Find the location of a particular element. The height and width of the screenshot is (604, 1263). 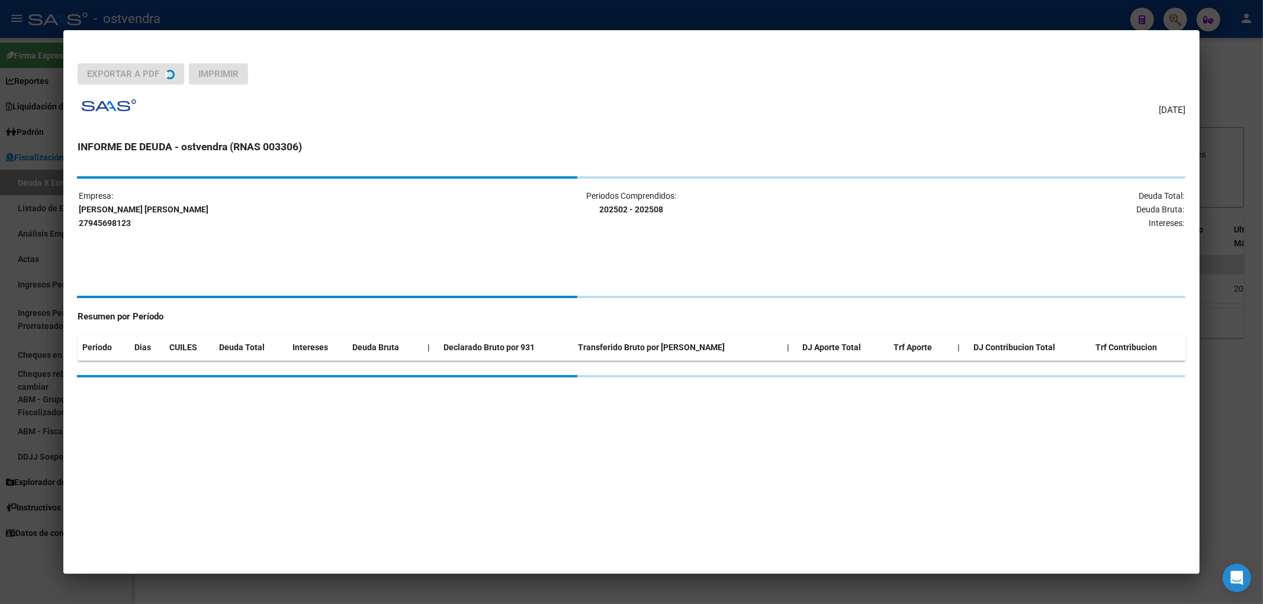

th: Deuda Total is located at coordinates (251, 347).